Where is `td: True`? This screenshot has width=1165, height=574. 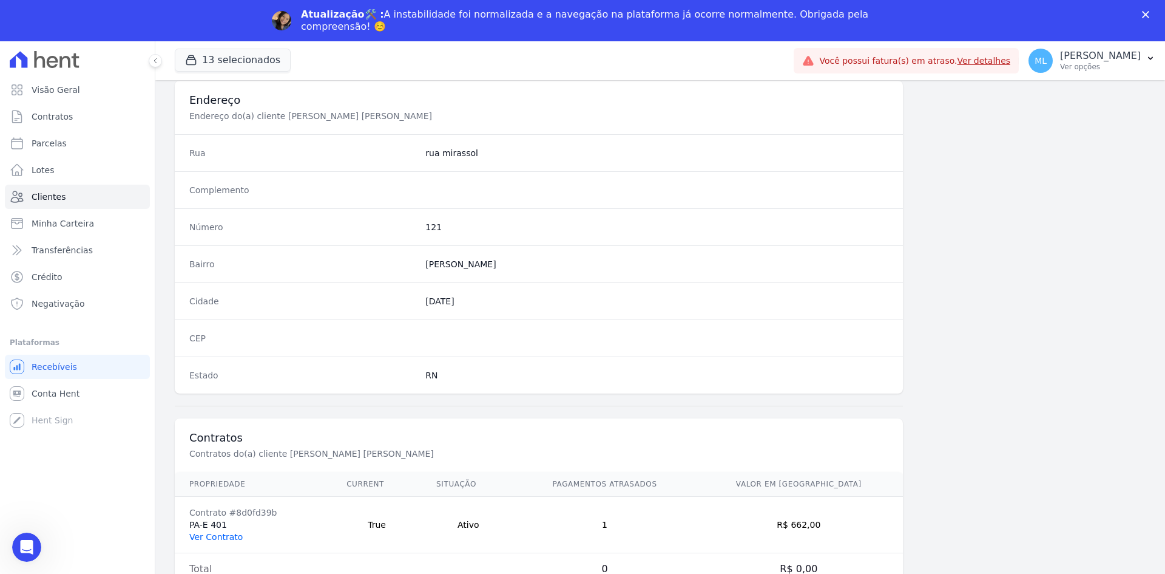 td: True is located at coordinates (377, 524).